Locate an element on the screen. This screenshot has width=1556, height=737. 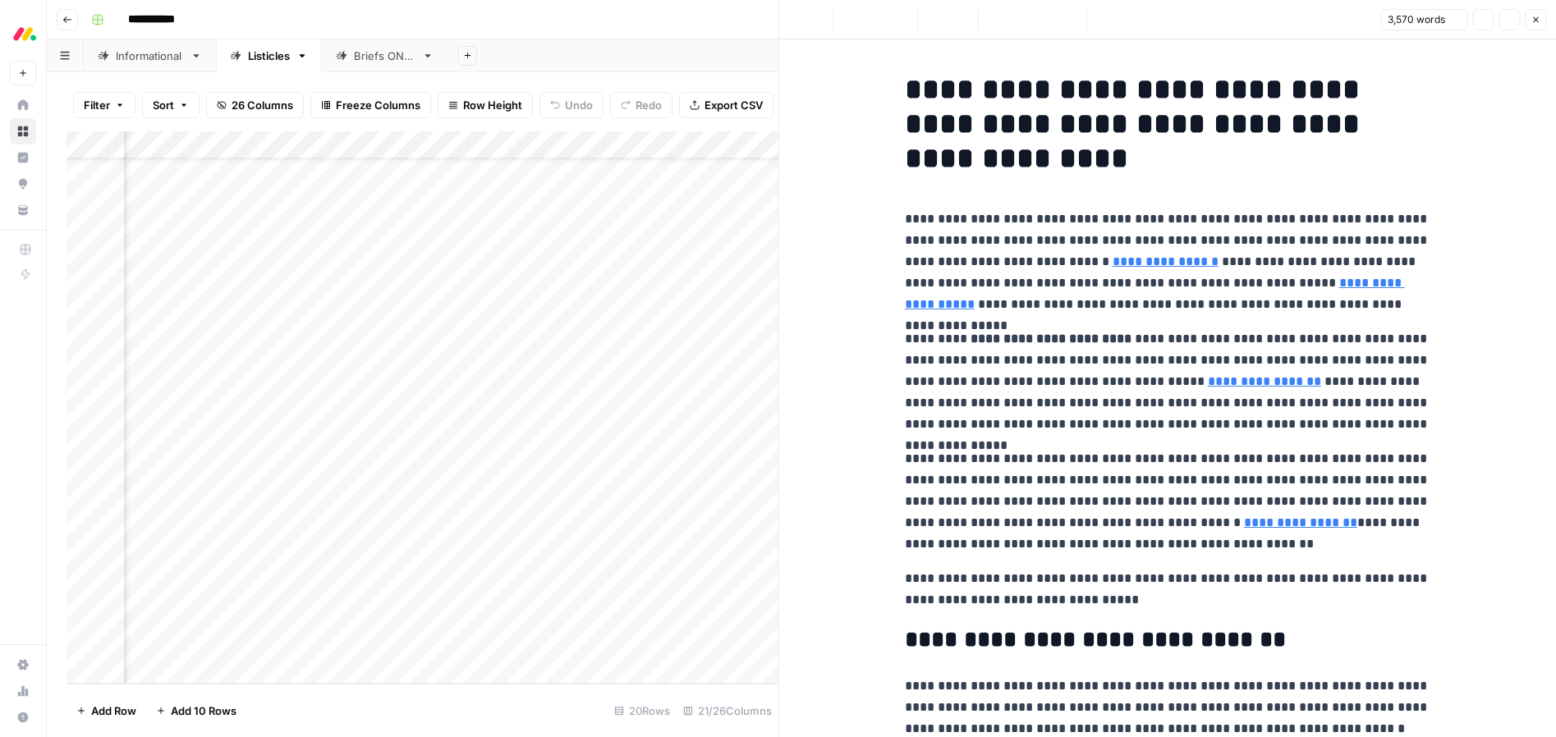
span: Export CSV is located at coordinates (733, 105).